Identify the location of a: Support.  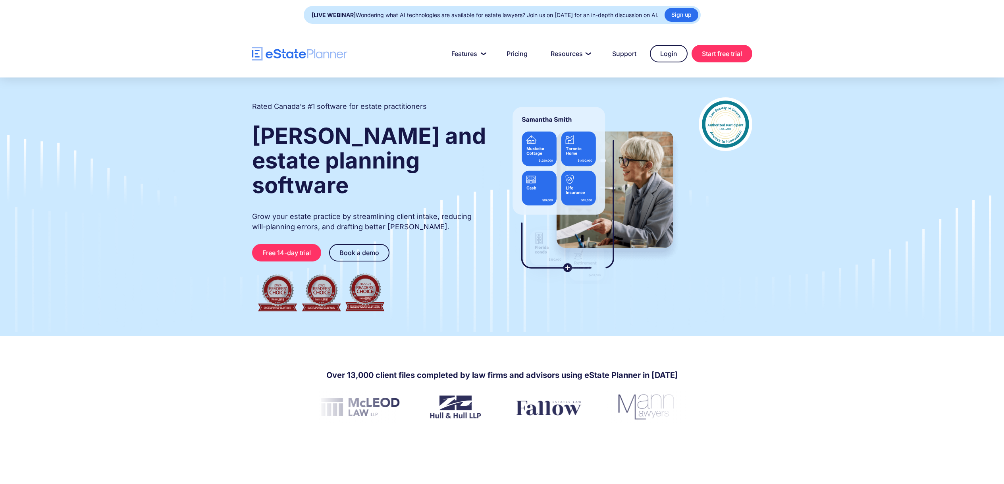
(624, 54).